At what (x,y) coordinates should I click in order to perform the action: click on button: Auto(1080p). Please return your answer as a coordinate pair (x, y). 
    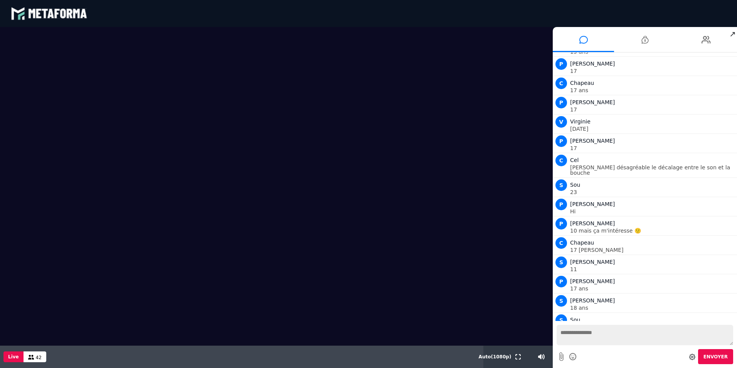
    Looking at the image, I should click on (495, 356).